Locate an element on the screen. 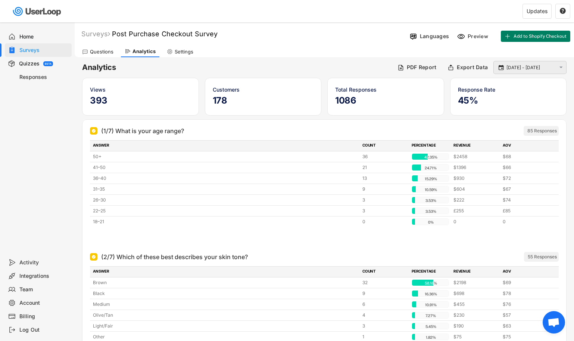 This screenshot has width=574, height=341. div: Log Out is located at coordinates (44, 329).